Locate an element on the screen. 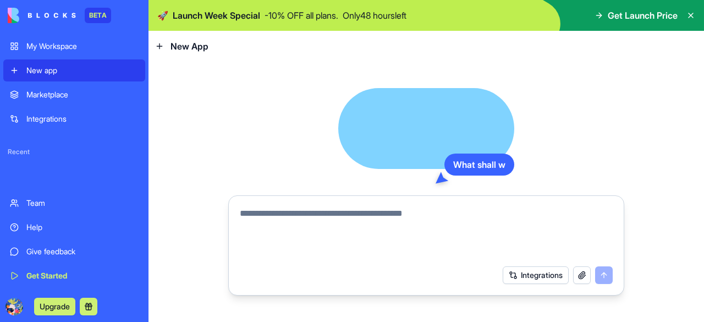 The image size is (704, 322). img: ACg8ocLpbIirwQ_Q7K1MoNlPyUS1rUnCNcCOIbWG3w2U6NPg6kZuI3tU1g=s96-c is located at coordinates (14, 306).